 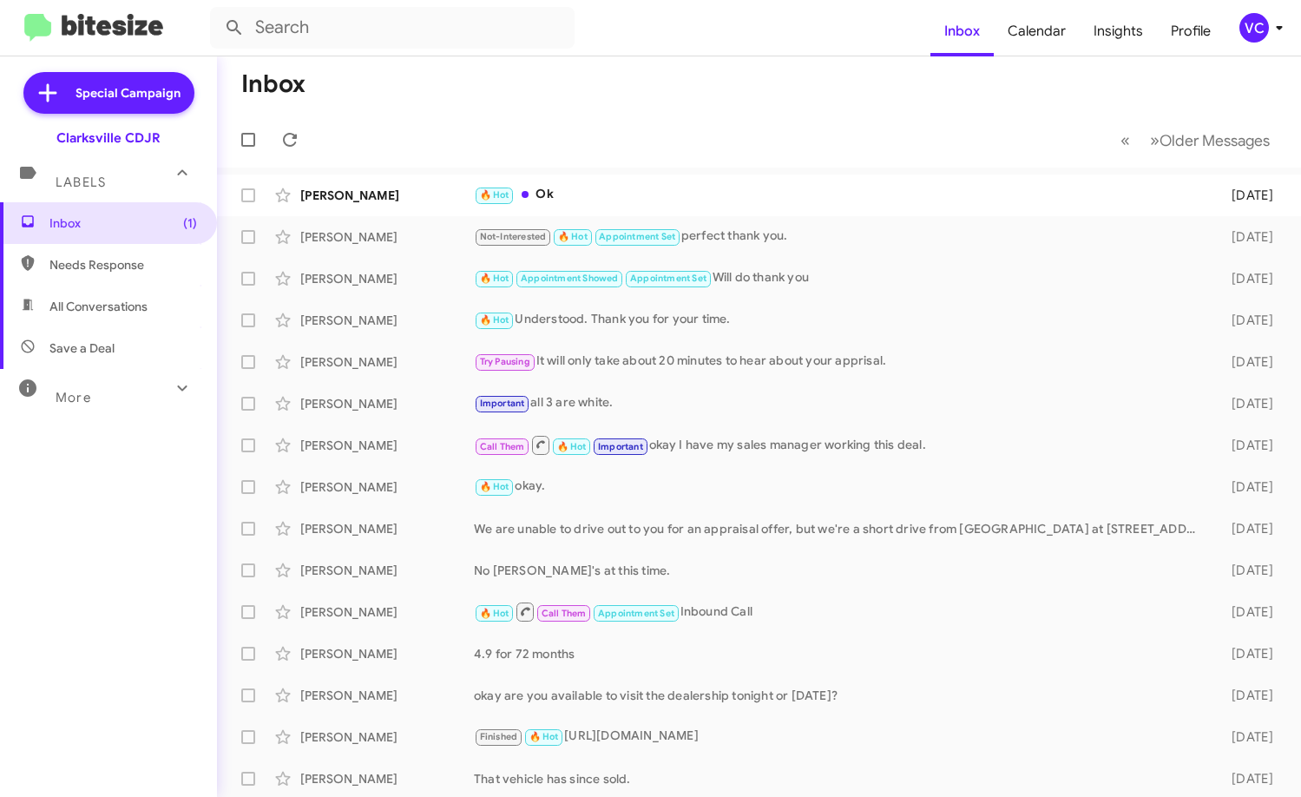 I want to click on input: Search, so click(x=392, y=28).